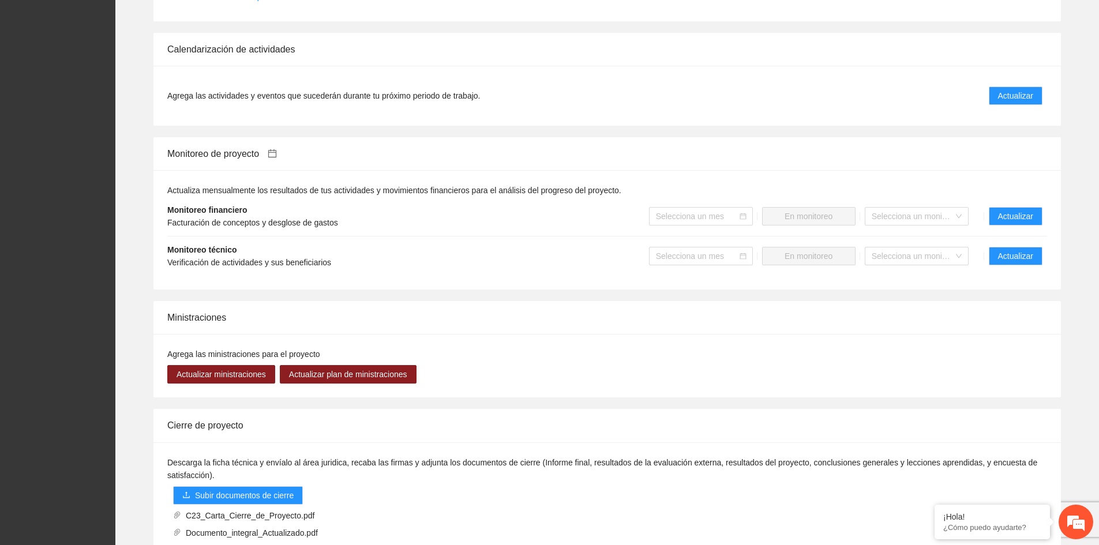 This screenshot has height=545, width=1099. I want to click on div: Monitoreo de proyecto, so click(607, 153).